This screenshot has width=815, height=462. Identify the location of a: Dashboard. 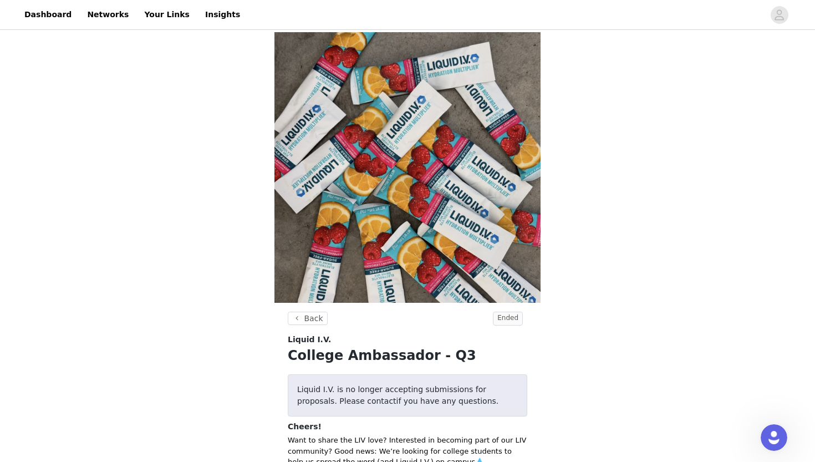
(48, 14).